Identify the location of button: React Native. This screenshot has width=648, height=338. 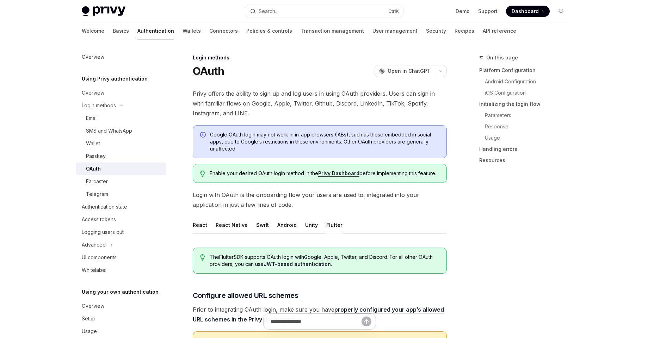
(231, 225).